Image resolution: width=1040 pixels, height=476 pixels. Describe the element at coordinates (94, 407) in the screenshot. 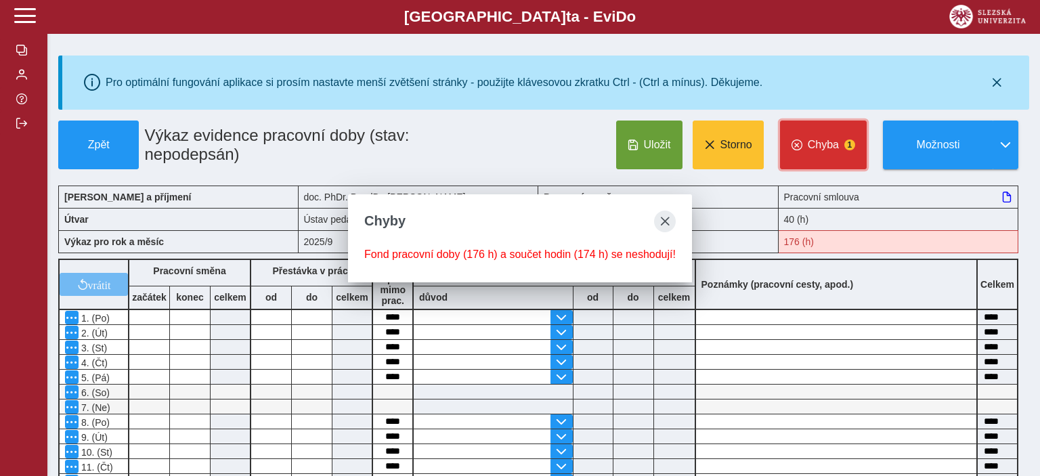

I see `span: 7. (Ne)` at that location.